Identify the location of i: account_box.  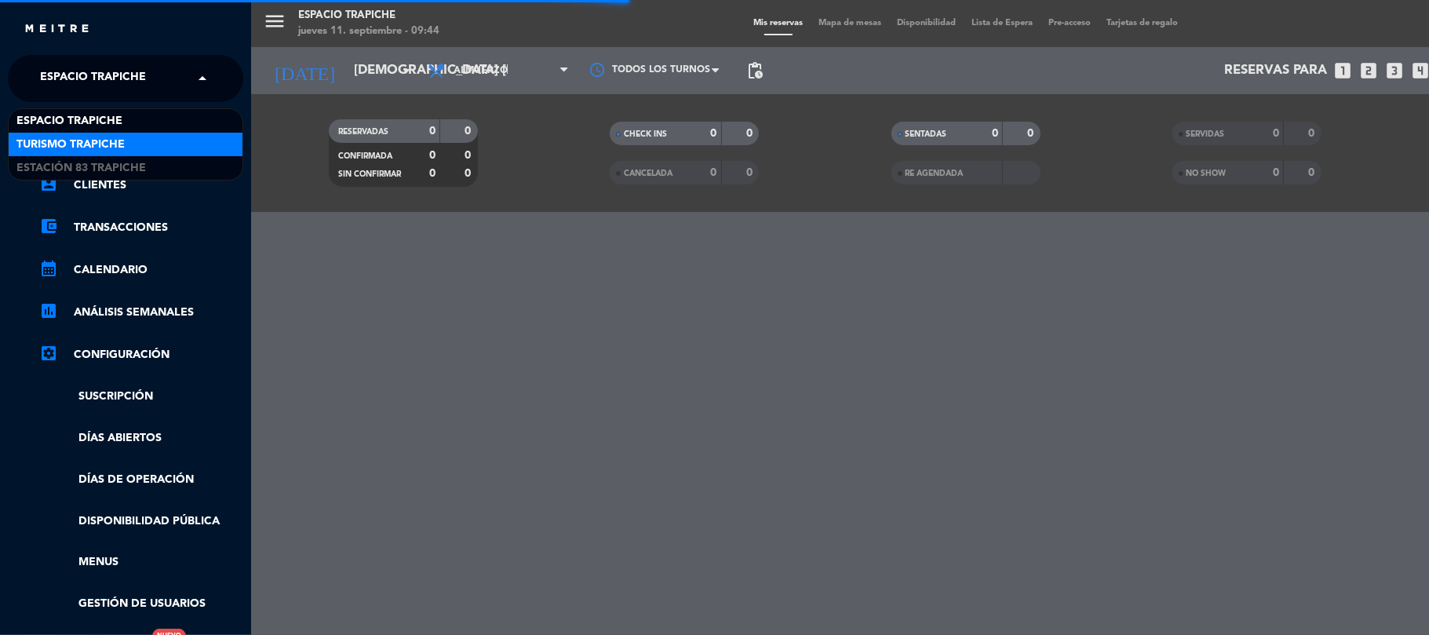
(49, 184).